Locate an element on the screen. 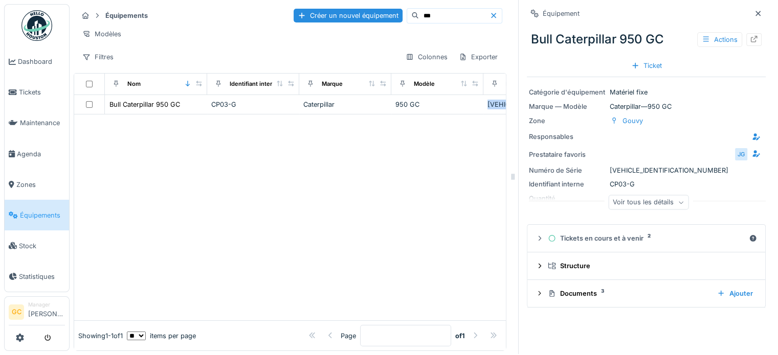 The image size is (778, 355). a: Tickets is located at coordinates (37, 93).